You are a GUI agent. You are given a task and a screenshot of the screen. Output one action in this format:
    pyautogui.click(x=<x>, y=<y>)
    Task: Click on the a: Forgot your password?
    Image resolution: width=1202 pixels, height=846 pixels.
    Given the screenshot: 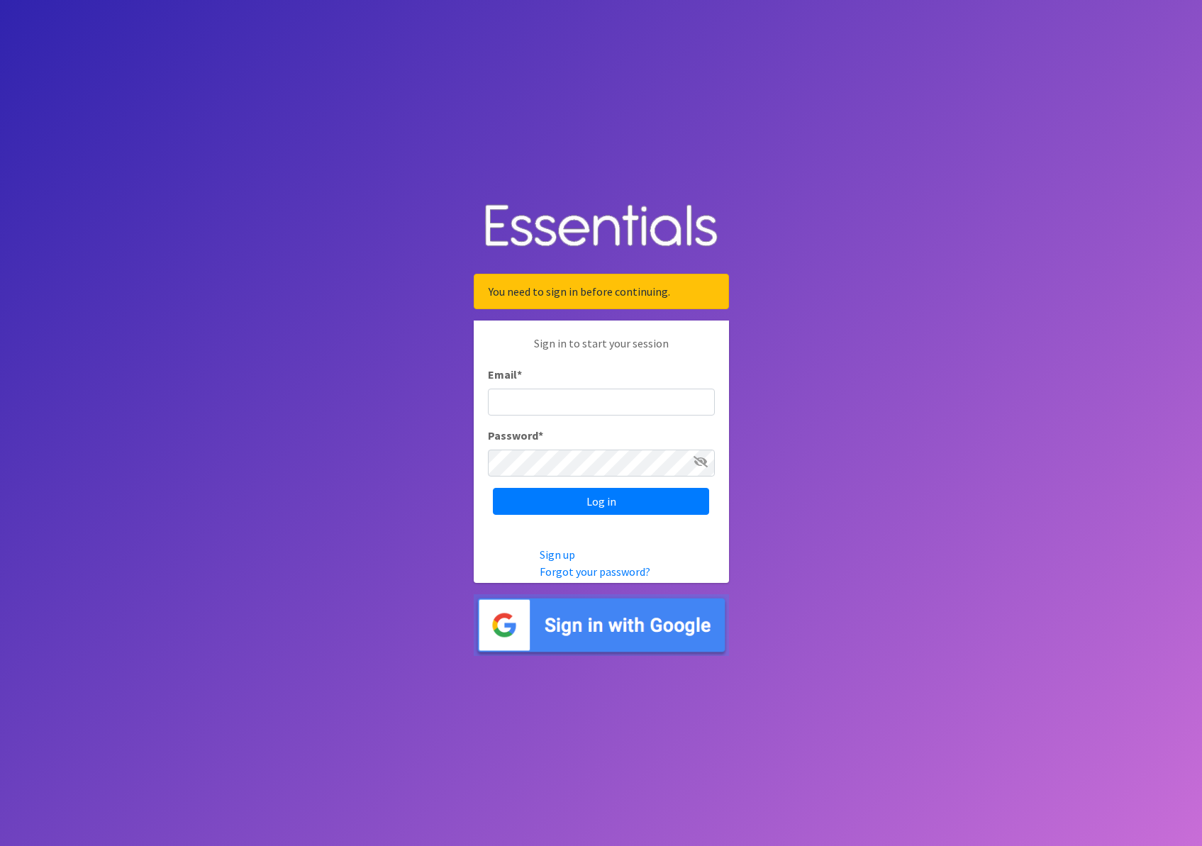 What is the action you would take?
    pyautogui.click(x=595, y=571)
    